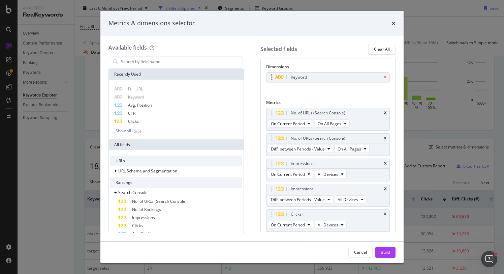 This screenshot has height=274, width=504. I want to click on button: Clear All, so click(382, 49).